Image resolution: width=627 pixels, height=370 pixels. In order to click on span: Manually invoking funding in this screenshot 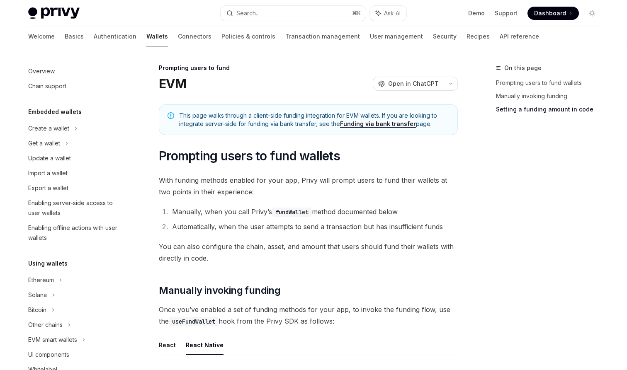, I will do `click(219, 291)`.